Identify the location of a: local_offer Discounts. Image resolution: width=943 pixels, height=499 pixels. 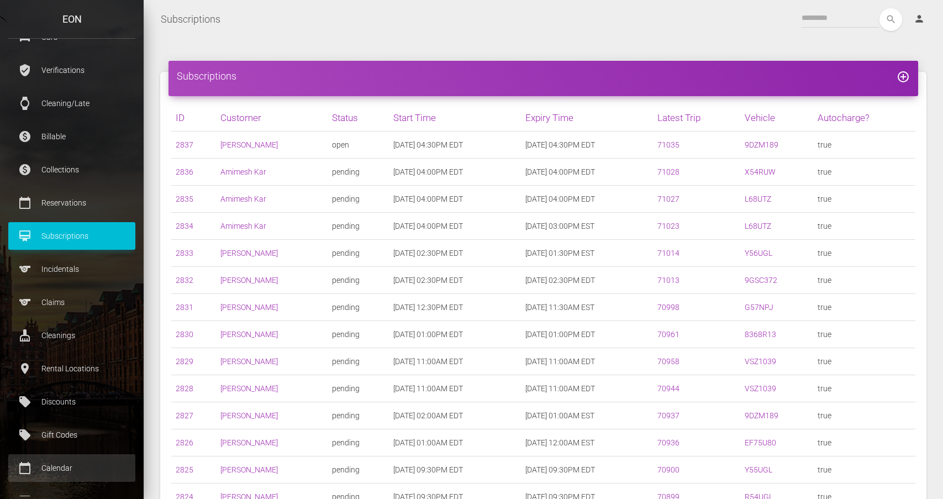
(72, 402).